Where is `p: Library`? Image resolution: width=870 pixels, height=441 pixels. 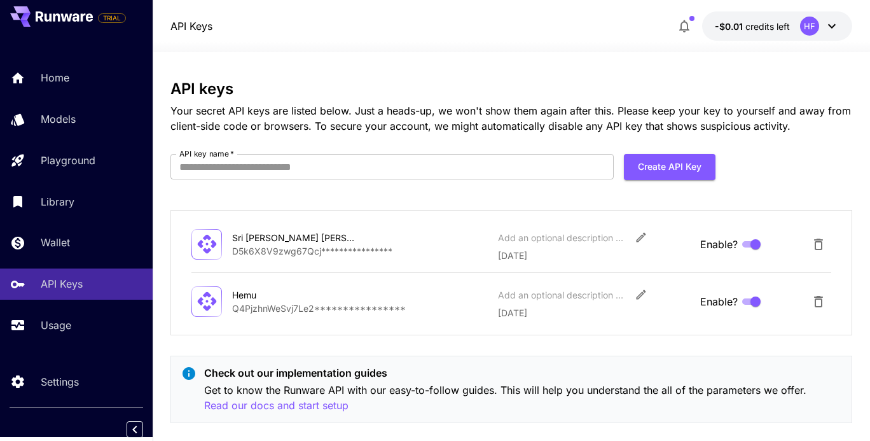 p: Library is located at coordinates (57, 202).